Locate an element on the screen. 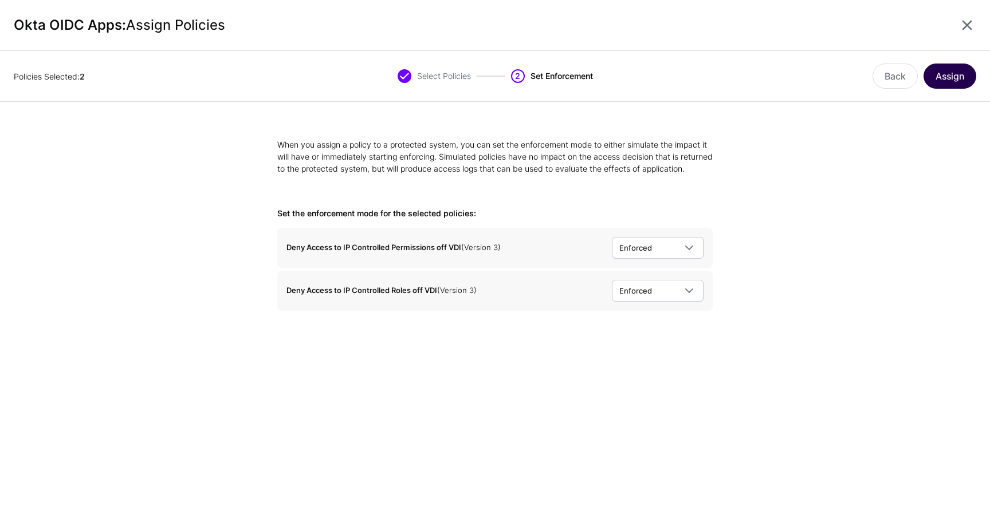  span: Select Policies is located at coordinates (444, 76).